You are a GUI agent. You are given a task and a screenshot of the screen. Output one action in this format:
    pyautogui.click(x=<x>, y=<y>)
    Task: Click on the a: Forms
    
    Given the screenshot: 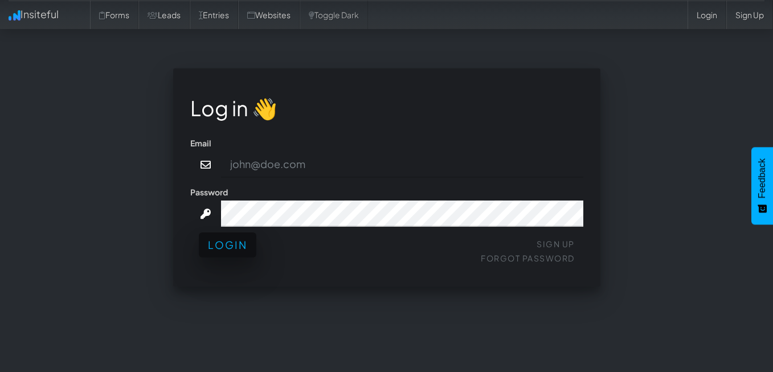 What is the action you would take?
    pyautogui.click(x=114, y=15)
    